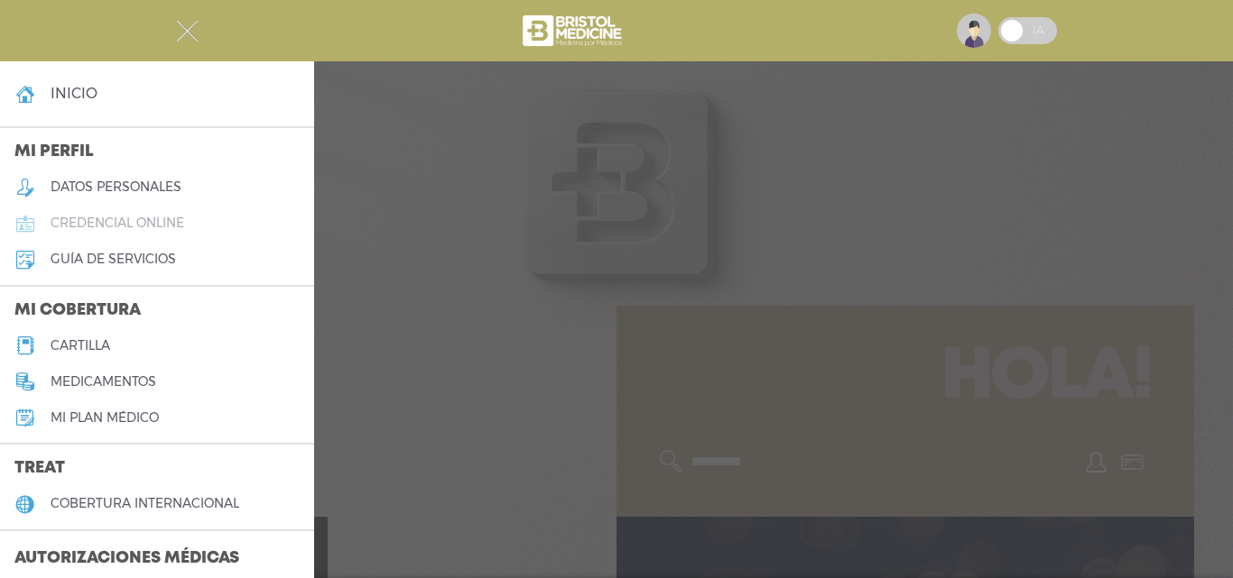 The image size is (1233, 578). I want to click on img: bristol-medicine-blanco.png, so click(573, 31).